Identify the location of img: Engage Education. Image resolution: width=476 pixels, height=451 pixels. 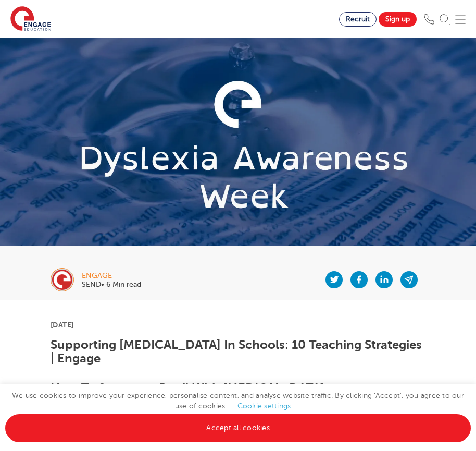
(31, 19).